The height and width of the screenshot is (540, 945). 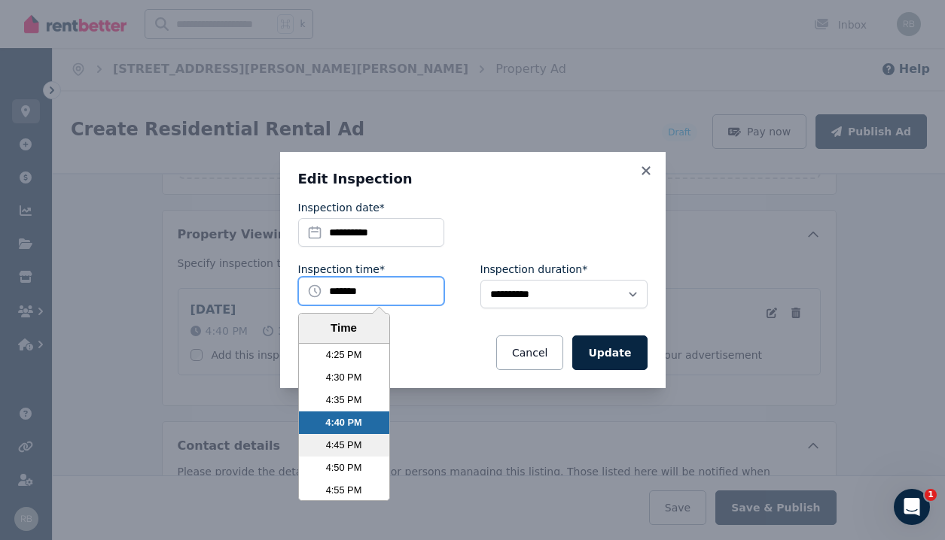 What do you see at coordinates (609, 353) in the screenshot?
I see `button: Update` at bounding box center [609, 353].